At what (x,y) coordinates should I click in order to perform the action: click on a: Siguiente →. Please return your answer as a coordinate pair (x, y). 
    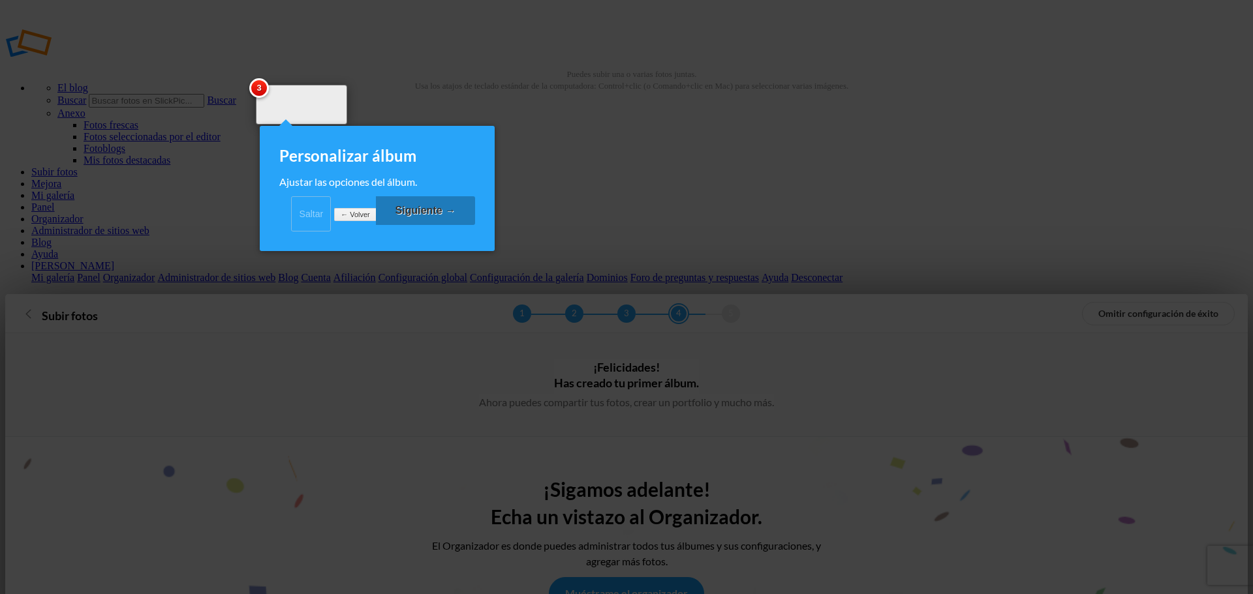
    Looking at the image, I should click on (425, 211).